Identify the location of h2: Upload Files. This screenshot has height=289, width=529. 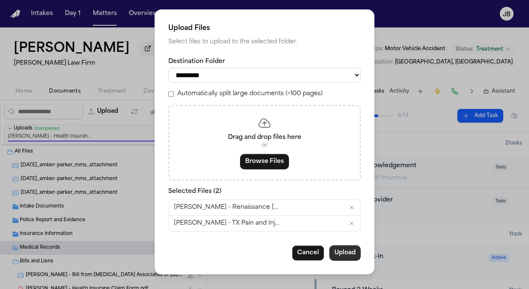
(264, 28).